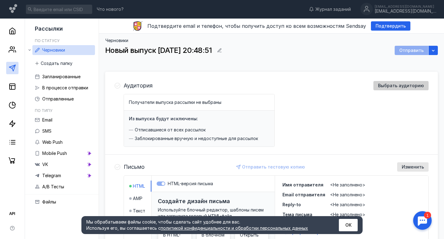 The height and width of the screenshot is (239, 444). What do you see at coordinates (52, 142) in the screenshot?
I see `span: Web Push` at bounding box center [52, 142].